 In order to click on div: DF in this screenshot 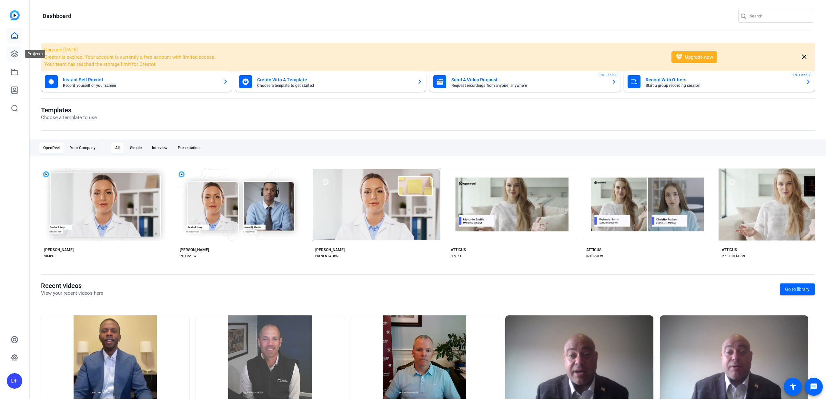, I will do `click(15, 381)`.